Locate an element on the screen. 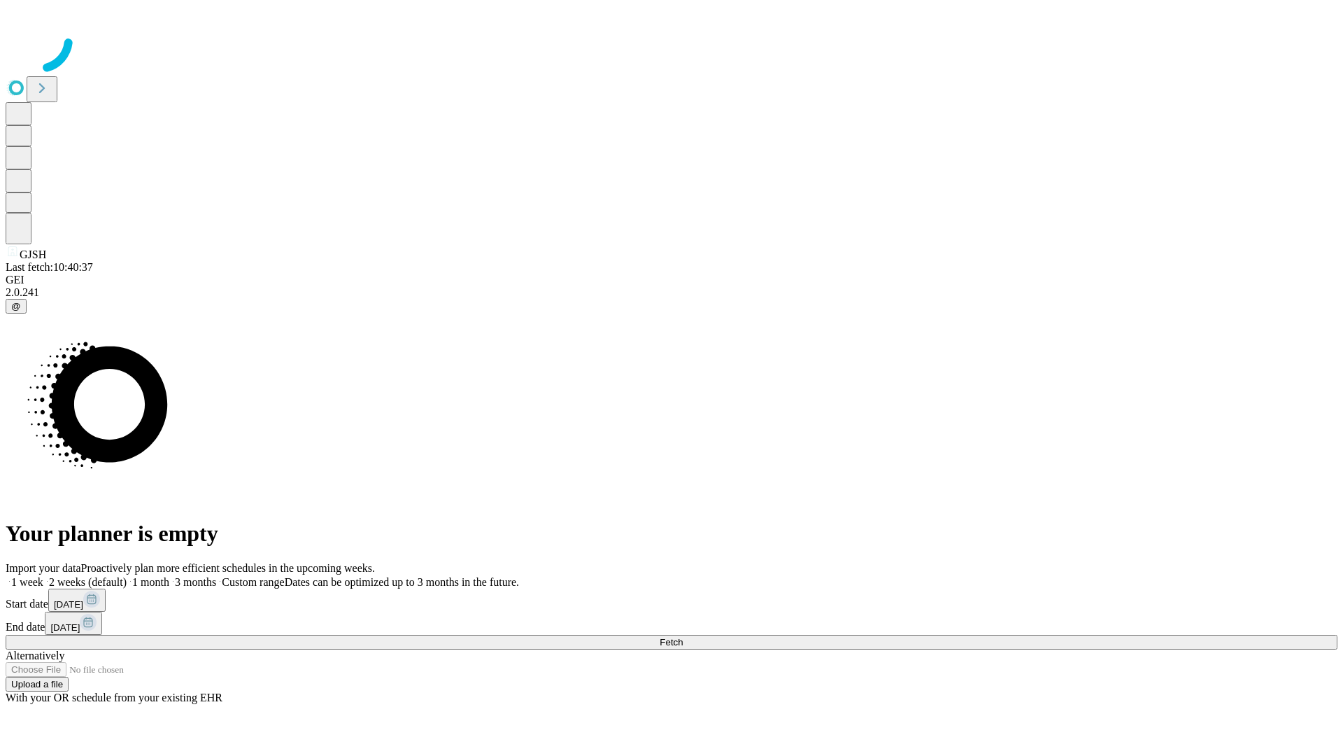 The image size is (1343, 756). button: Fetch is located at coordinates (672, 642).